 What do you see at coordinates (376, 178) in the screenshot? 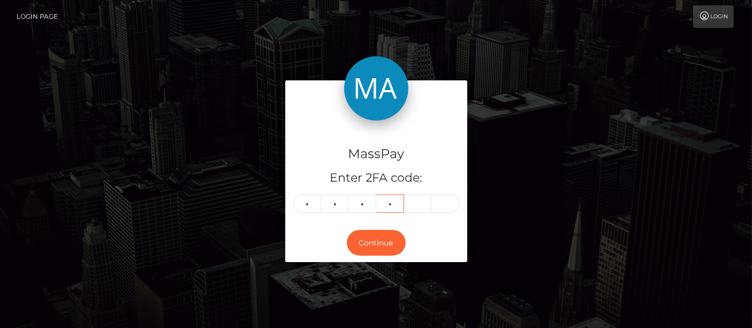
I see `h5: Enter 2FA code:` at bounding box center [376, 178].